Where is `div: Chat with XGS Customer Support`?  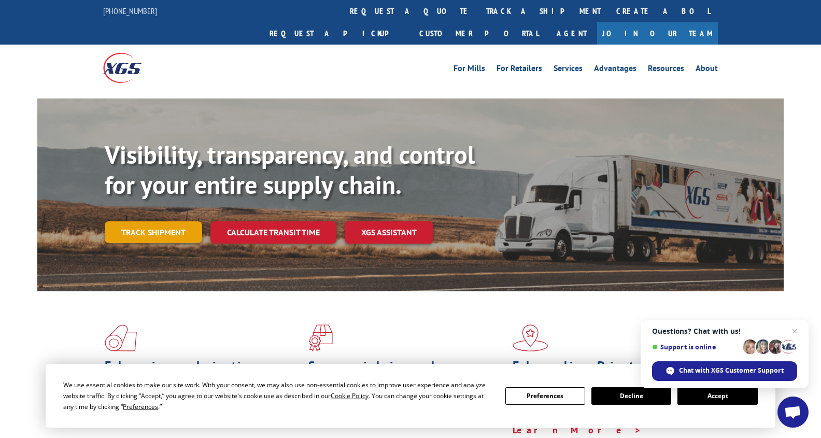 div: Chat with XGS Customer Support is located at coordinates (725, 371).